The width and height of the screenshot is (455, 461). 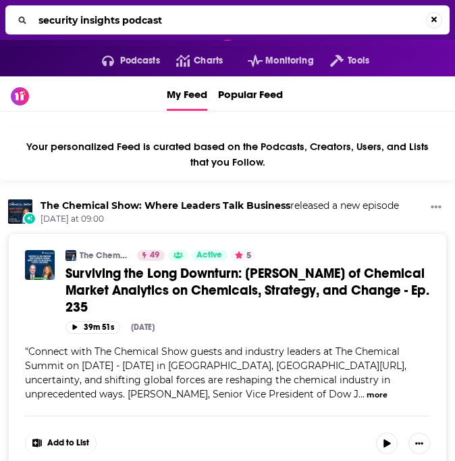 What do you see at coordinates (29, 218) in the screenshot?
I see `div: New Episode` at bounding box center [29, 218].